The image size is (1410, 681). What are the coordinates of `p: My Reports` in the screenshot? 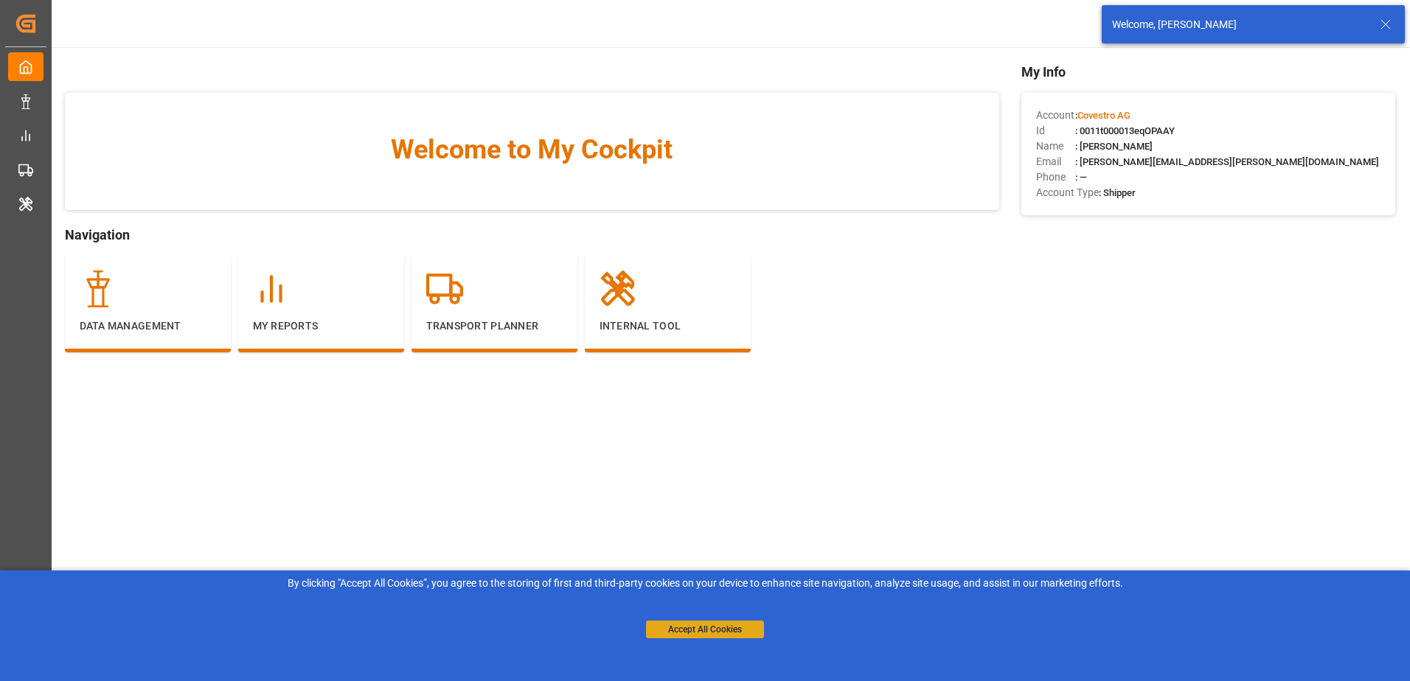 It's located at (321, 326).